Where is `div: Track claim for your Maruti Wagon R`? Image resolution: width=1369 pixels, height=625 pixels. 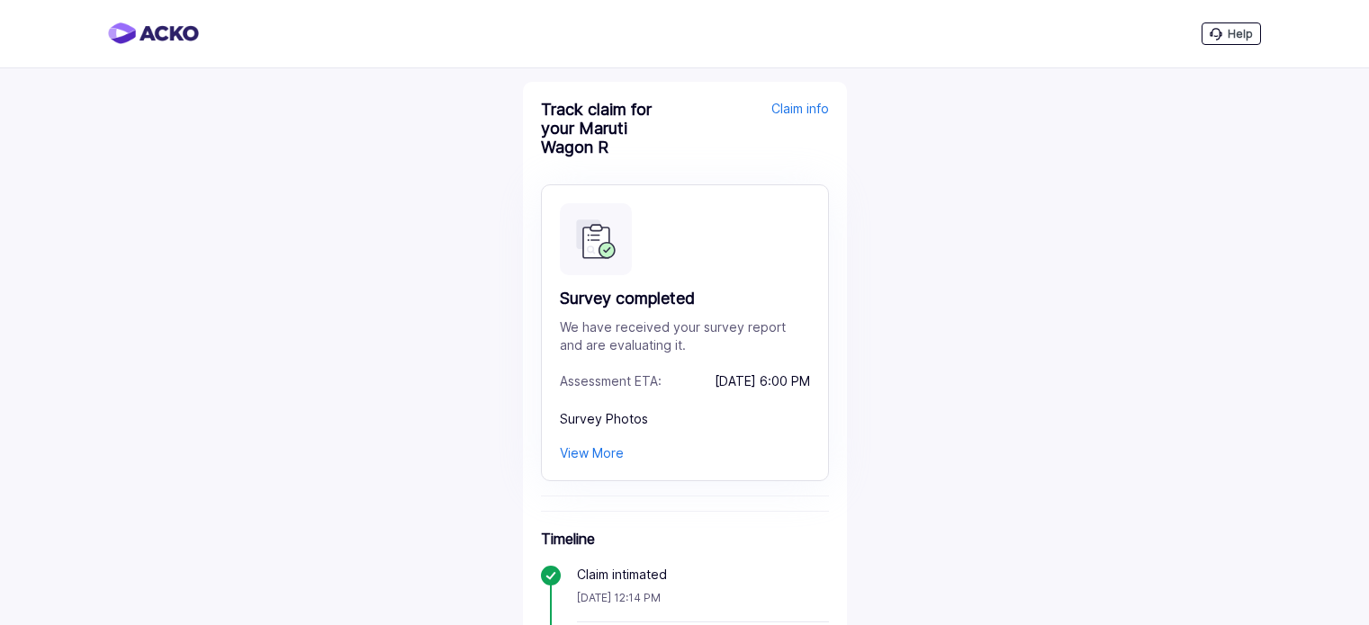 div: Track claim for your Maruti Wagon R is located at coordinates (610, 128).